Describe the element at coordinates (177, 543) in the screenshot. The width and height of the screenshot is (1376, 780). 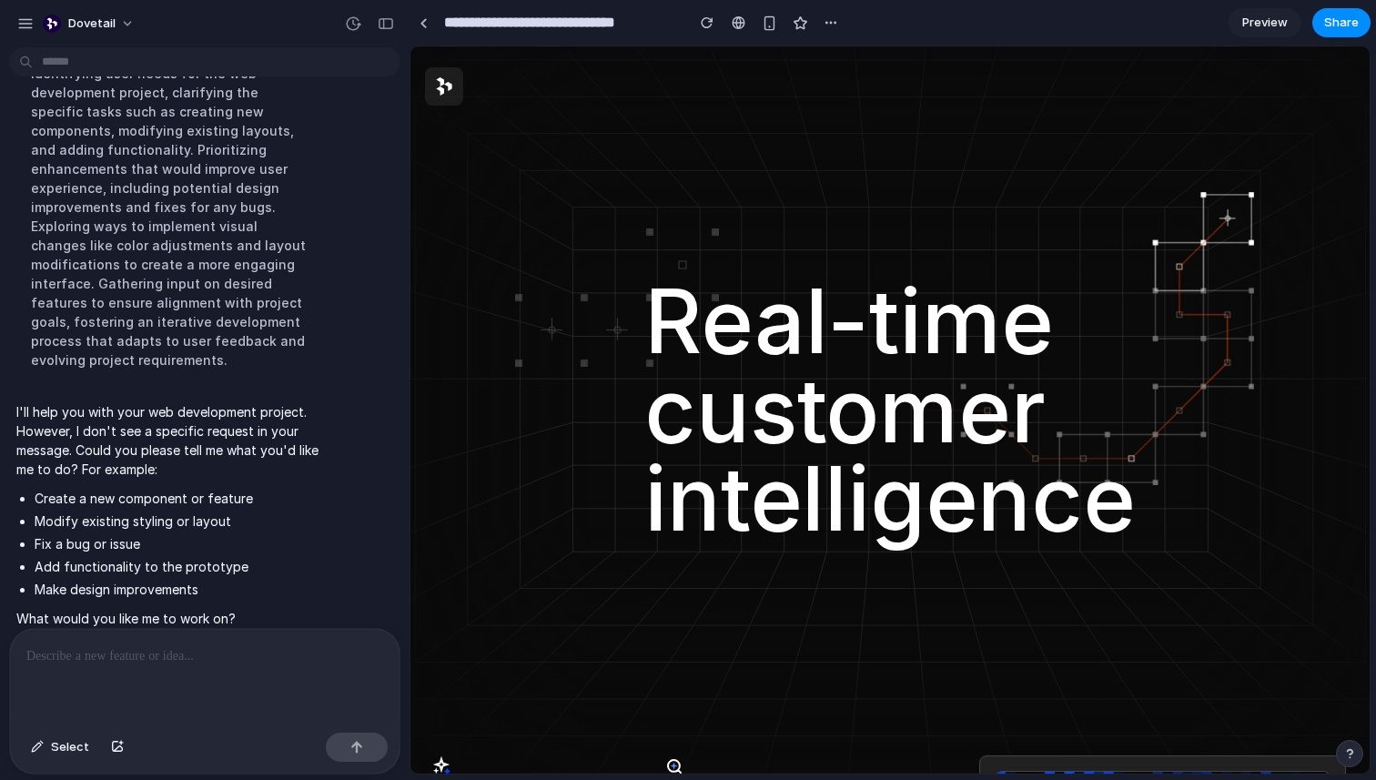
I see `li: Fix a bug or issue` at that location.